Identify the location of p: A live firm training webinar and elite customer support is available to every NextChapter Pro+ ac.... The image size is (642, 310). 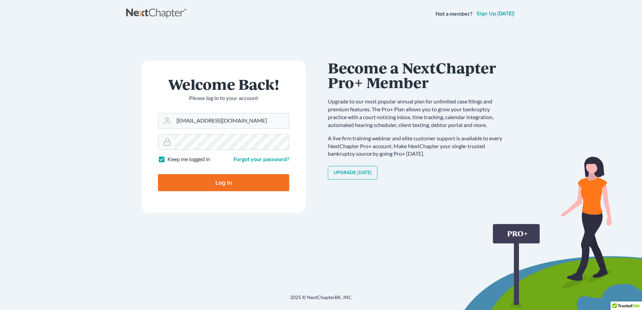
(418, 146).